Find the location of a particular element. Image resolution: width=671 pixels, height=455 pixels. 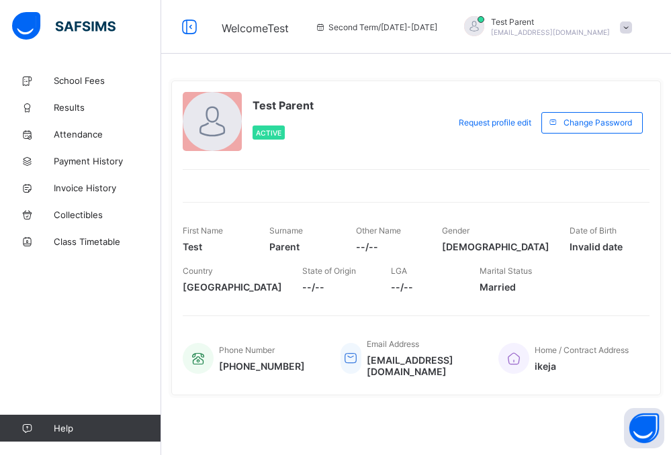

span: Marital Status is located at coordinates (505, 271).